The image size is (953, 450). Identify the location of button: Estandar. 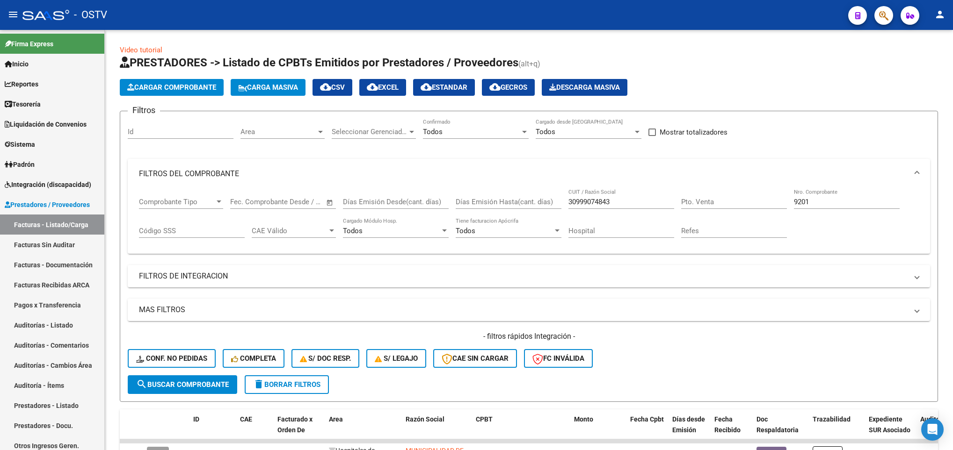
(444, 87).